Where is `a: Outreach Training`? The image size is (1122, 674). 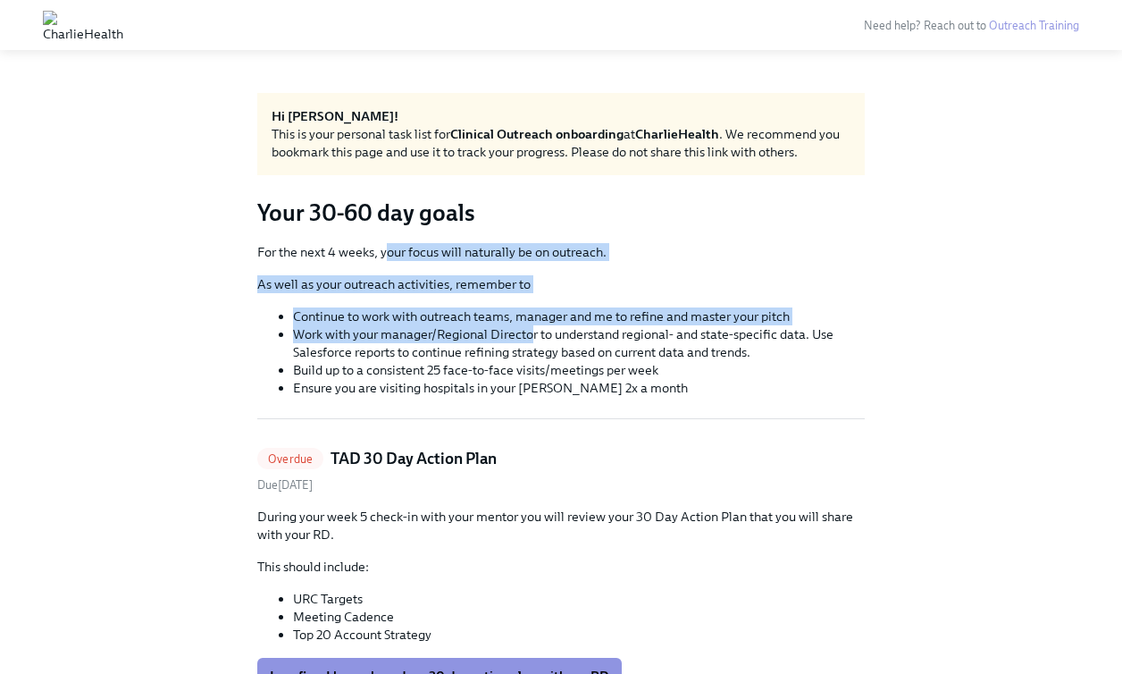 a: Outreach Training is located at coordinates (1034, 25).